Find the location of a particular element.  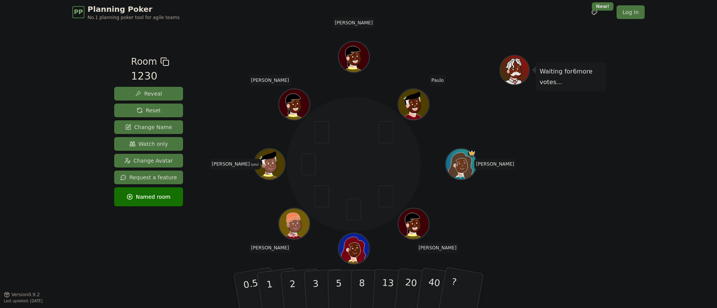

button: Request a feature is located at coordinates (149, 177).